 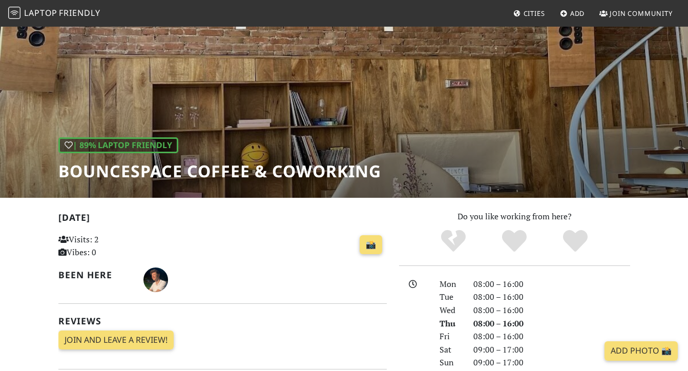 I want to click on div: No, so click(x=454, y=241).